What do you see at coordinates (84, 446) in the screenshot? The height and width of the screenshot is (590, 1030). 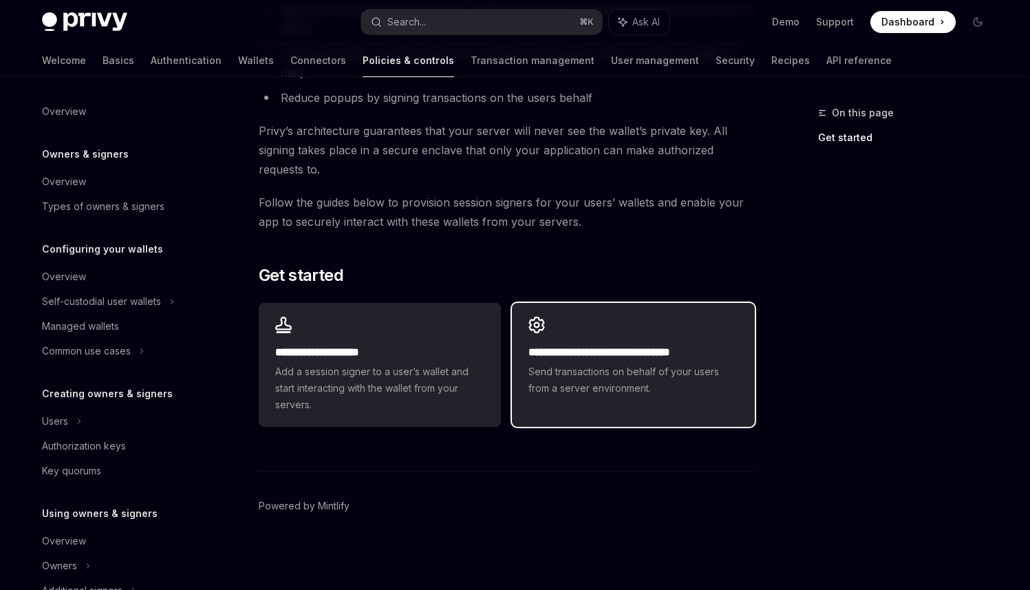 I see `div: Authorization keys` at bounding box center [84, 446].